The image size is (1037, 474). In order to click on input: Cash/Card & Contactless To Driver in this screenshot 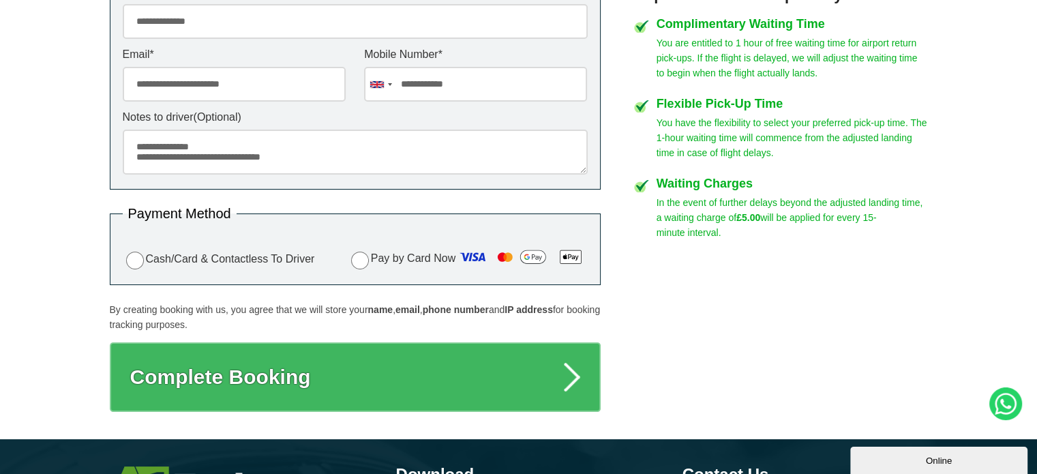, I will do `click(135, 260)`.